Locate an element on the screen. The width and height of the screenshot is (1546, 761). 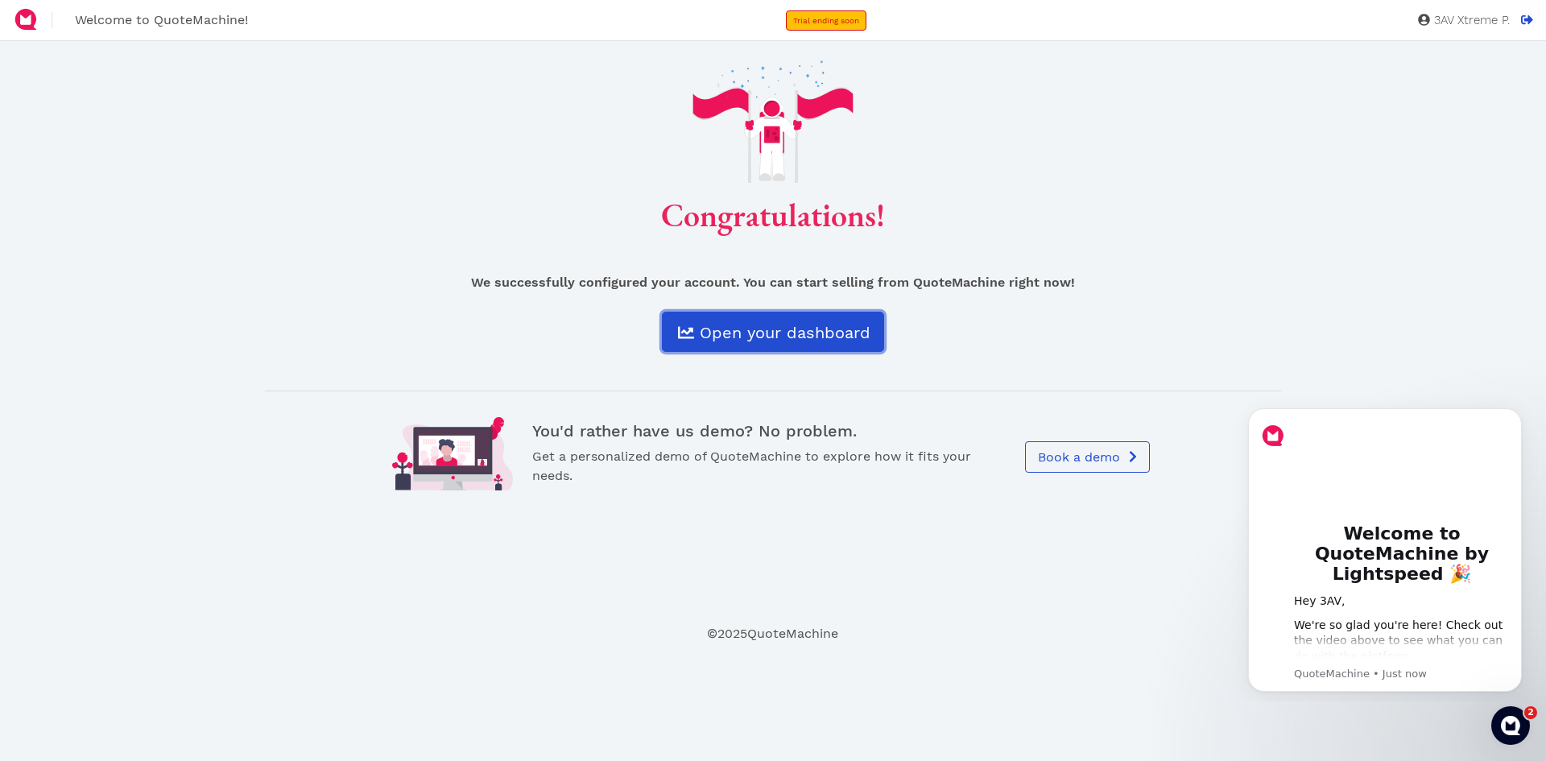
span: Open your dashboard is located at coordinates (783, 332).